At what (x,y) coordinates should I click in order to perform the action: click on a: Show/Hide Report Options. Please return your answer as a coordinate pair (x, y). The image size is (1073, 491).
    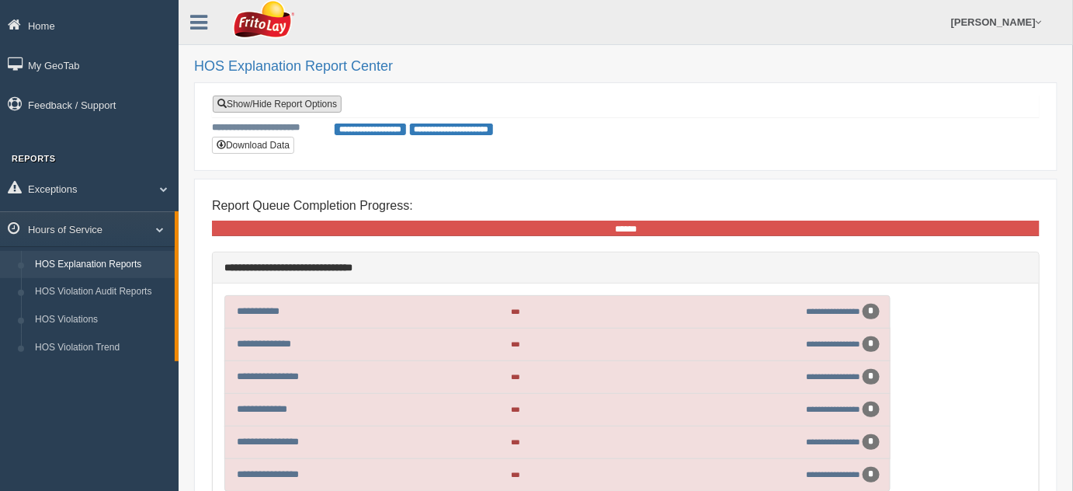
    Looking at the image, I should click on (277, 104).